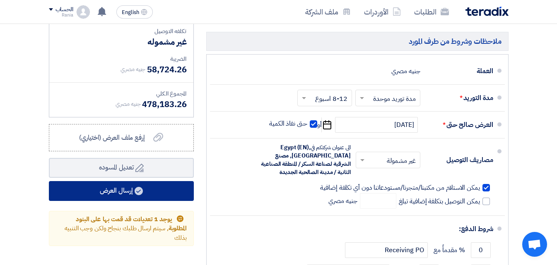  I want to click on label: حتى نفاذ الكمية, so click(293, 124).